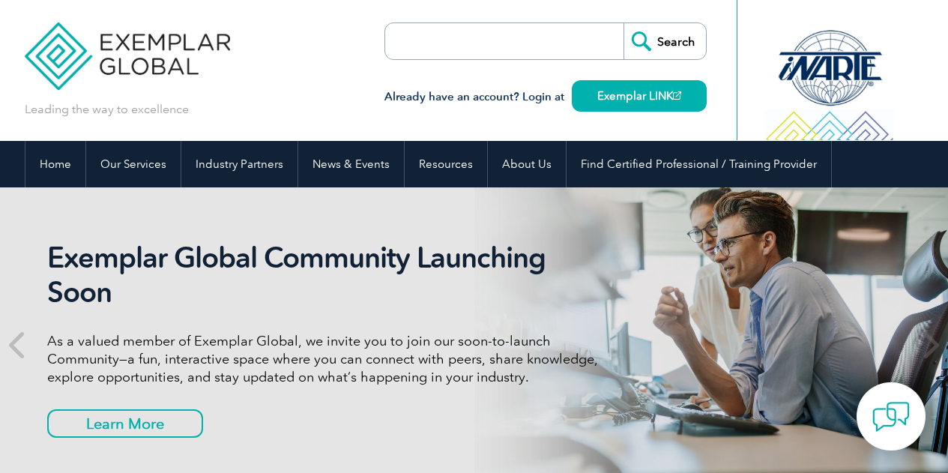 The height and width of the screenshot is (473, 948). Describe the element at coordinates (328, 359) in the screenshot. I see `p: As a valued member of Exemplar Global, we invite you to join our soon-to-launch Community—a fun, ...` at that location.